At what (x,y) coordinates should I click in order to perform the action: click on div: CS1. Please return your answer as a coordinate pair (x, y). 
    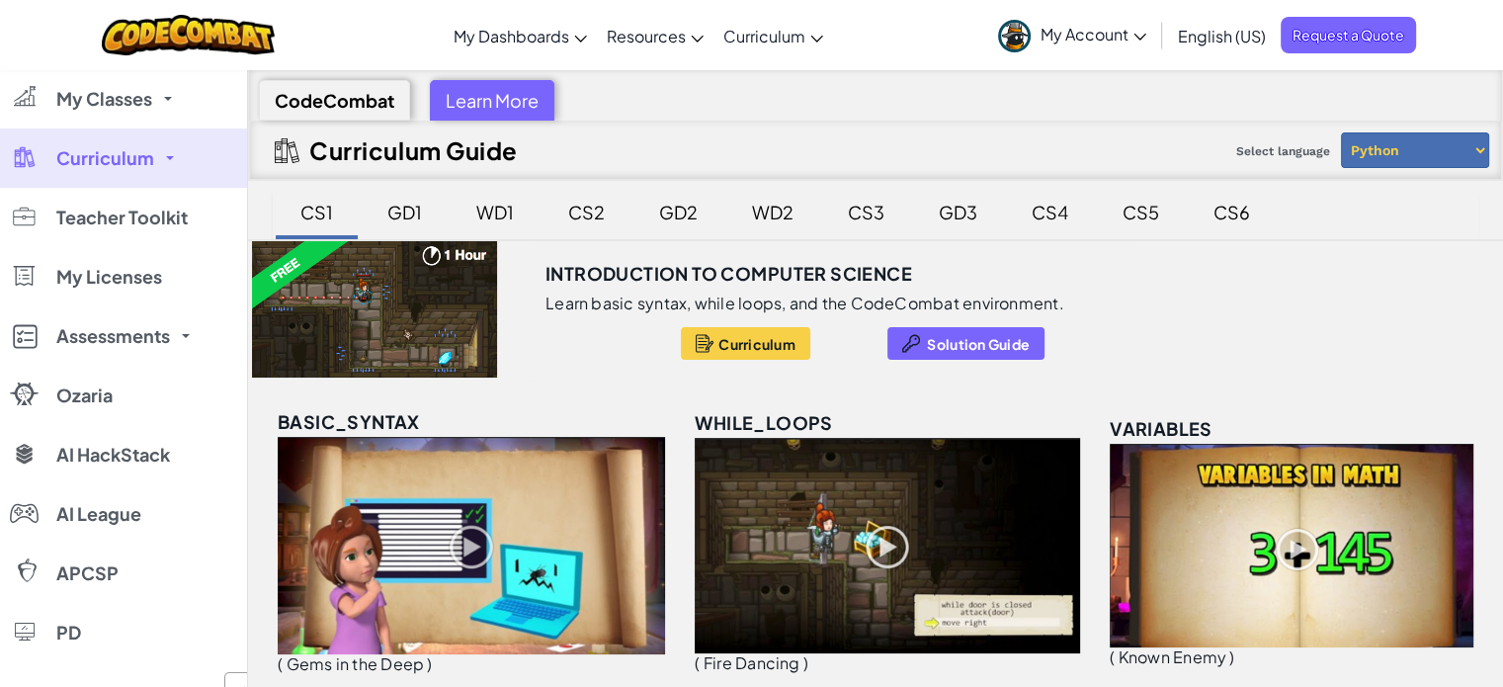
    Looking at the image, I should click on (316, 211).